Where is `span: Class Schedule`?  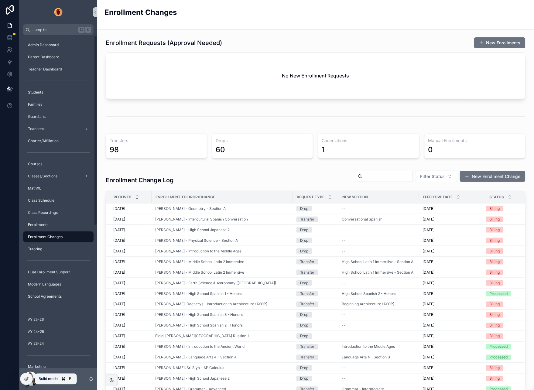
span: Class Schedule is located at coordinates (41, 201).